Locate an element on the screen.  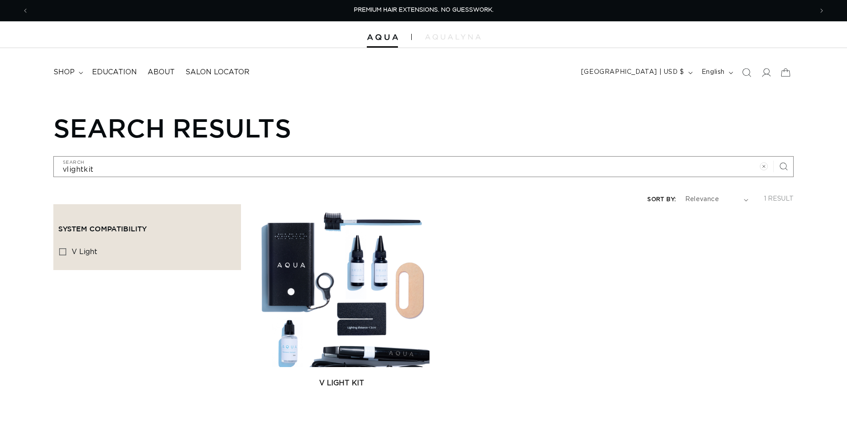
button: Search is located at coordinates (784, 166).